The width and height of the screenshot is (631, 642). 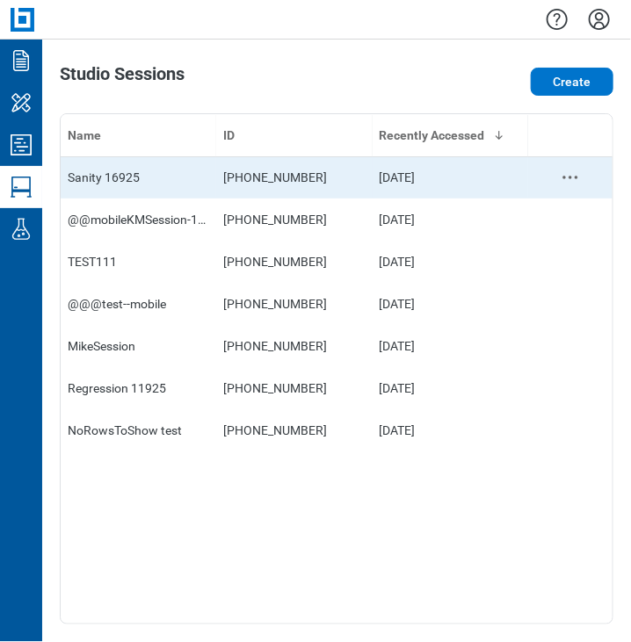 I want to click on button: Create, so click(x=572, y=82).